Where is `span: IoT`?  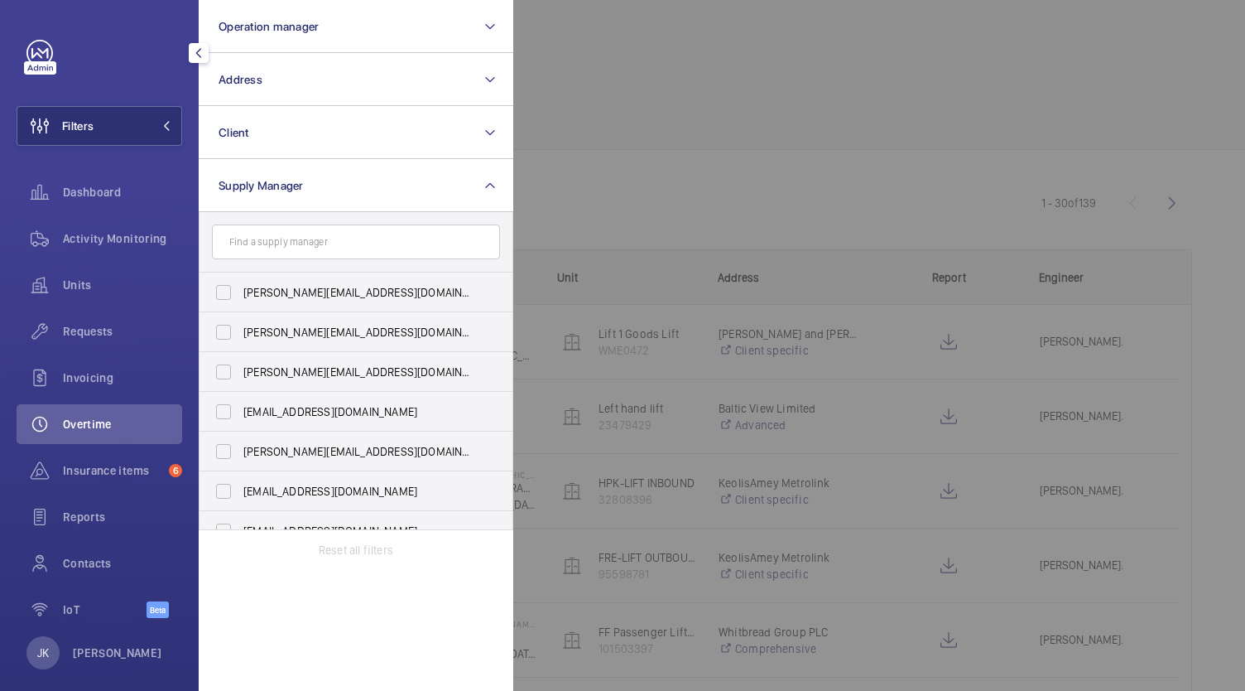 span: IoT is located at coordinates (104, 609).